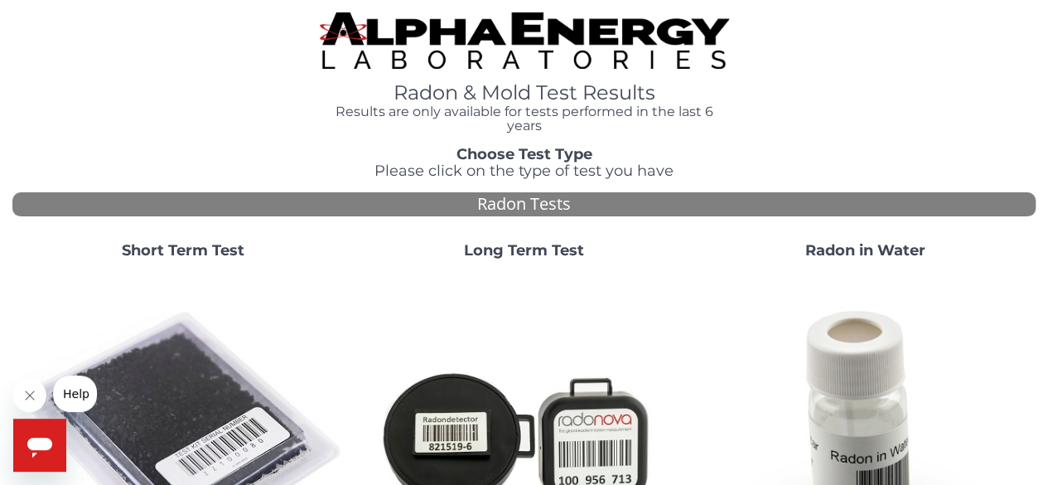 Image resolution: width=1048 pixels, height=485 pixels. Describe the element at coordinates (525, 93) in the screenshot. I see `h1: Radon & Mold Test Results` at that location.